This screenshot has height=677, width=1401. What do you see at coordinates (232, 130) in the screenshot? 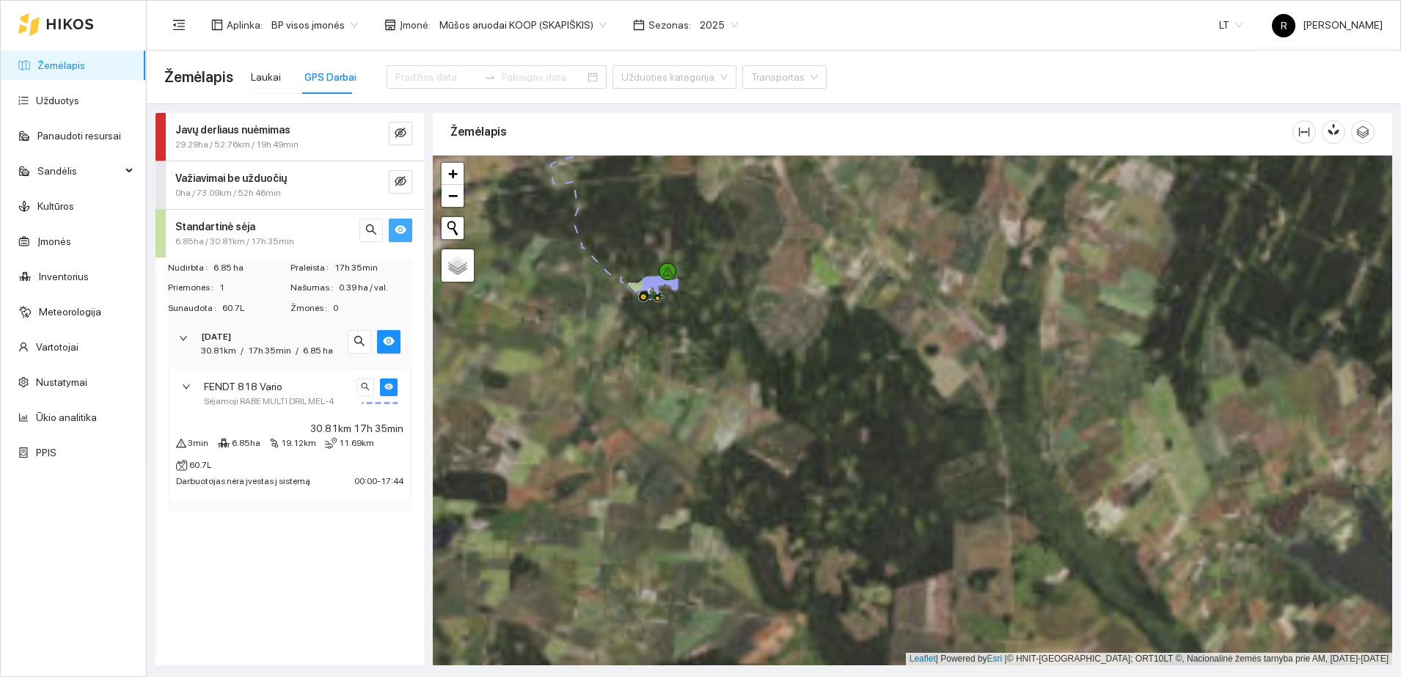
I see `strong: Javų derliaus nuėmimas` at bounding box center [232, 130].